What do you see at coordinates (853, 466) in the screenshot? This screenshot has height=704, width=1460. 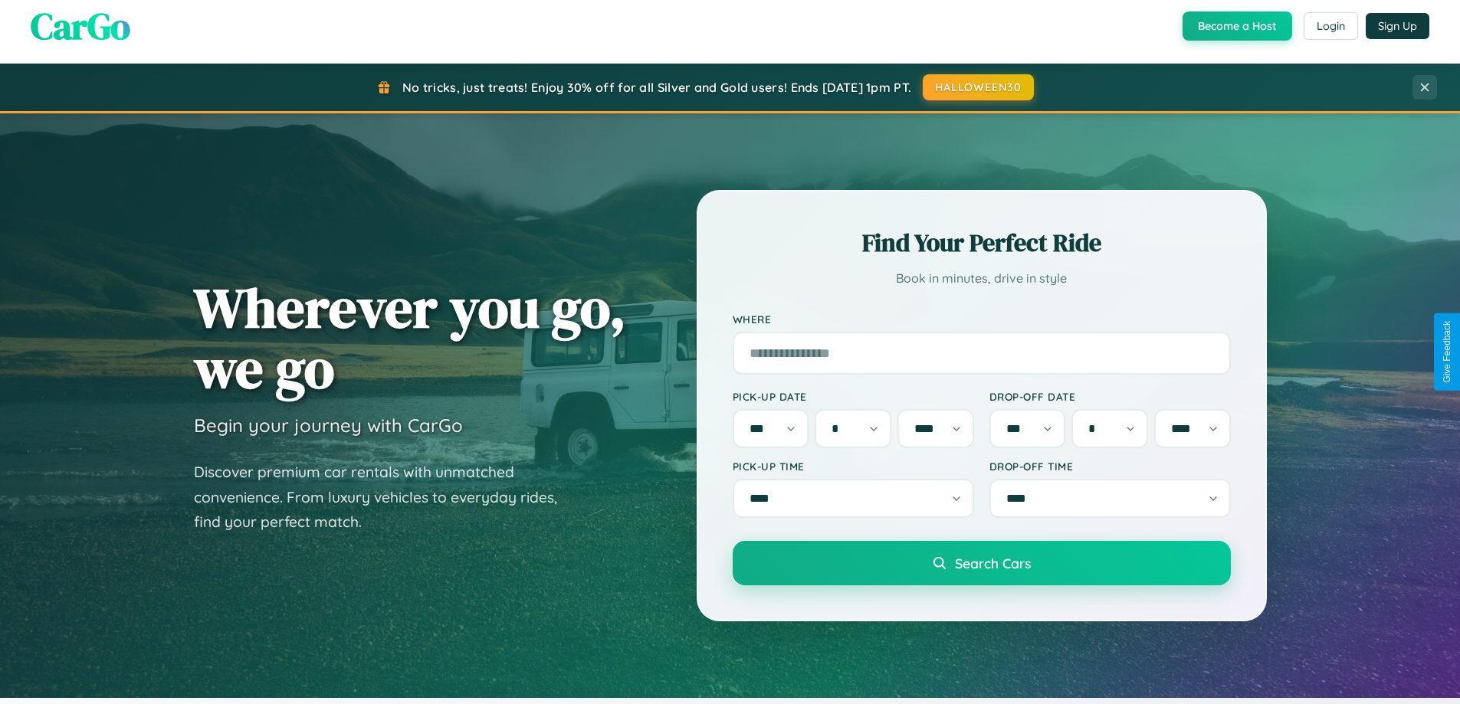 I see `label: Pick-up Time` at bounding box center [853, 466].